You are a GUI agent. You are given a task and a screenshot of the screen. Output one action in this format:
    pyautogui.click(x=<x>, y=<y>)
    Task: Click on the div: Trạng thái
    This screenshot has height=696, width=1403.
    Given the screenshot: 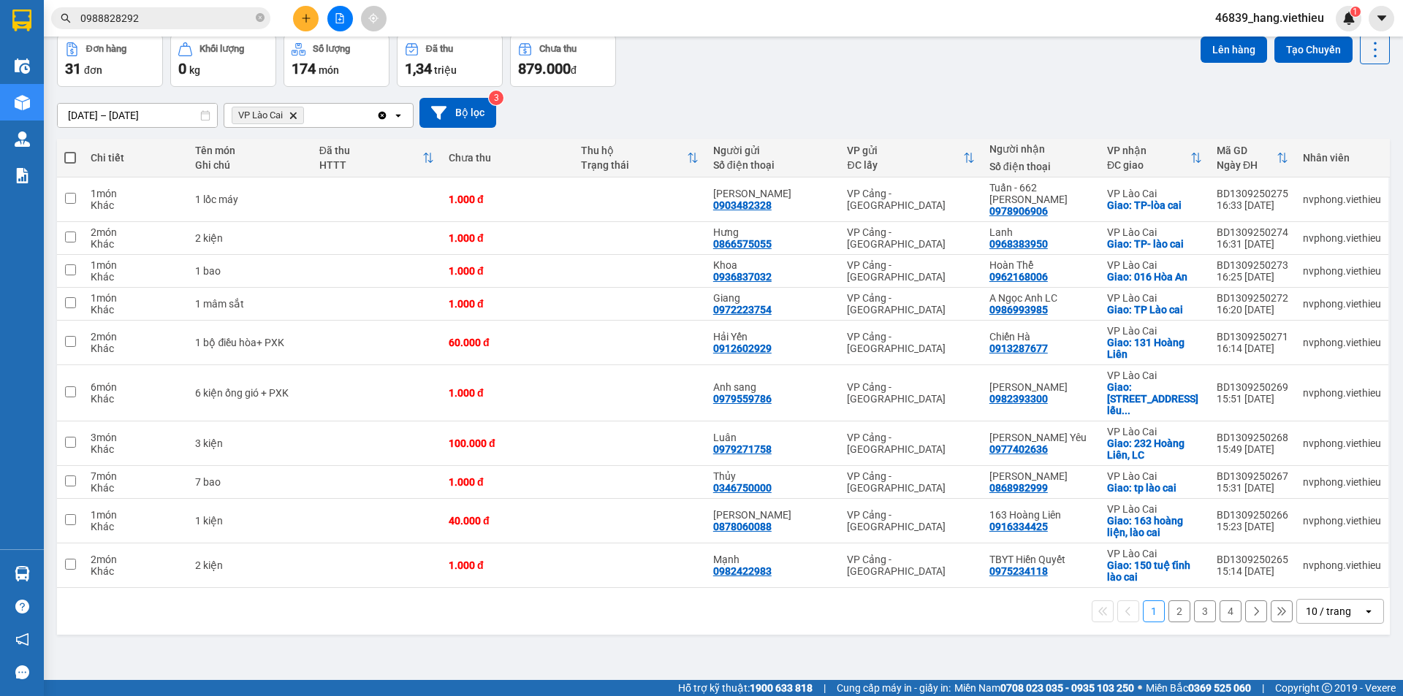 What is the action you would take?
    pyautogui.click(x=634, y=165)
    